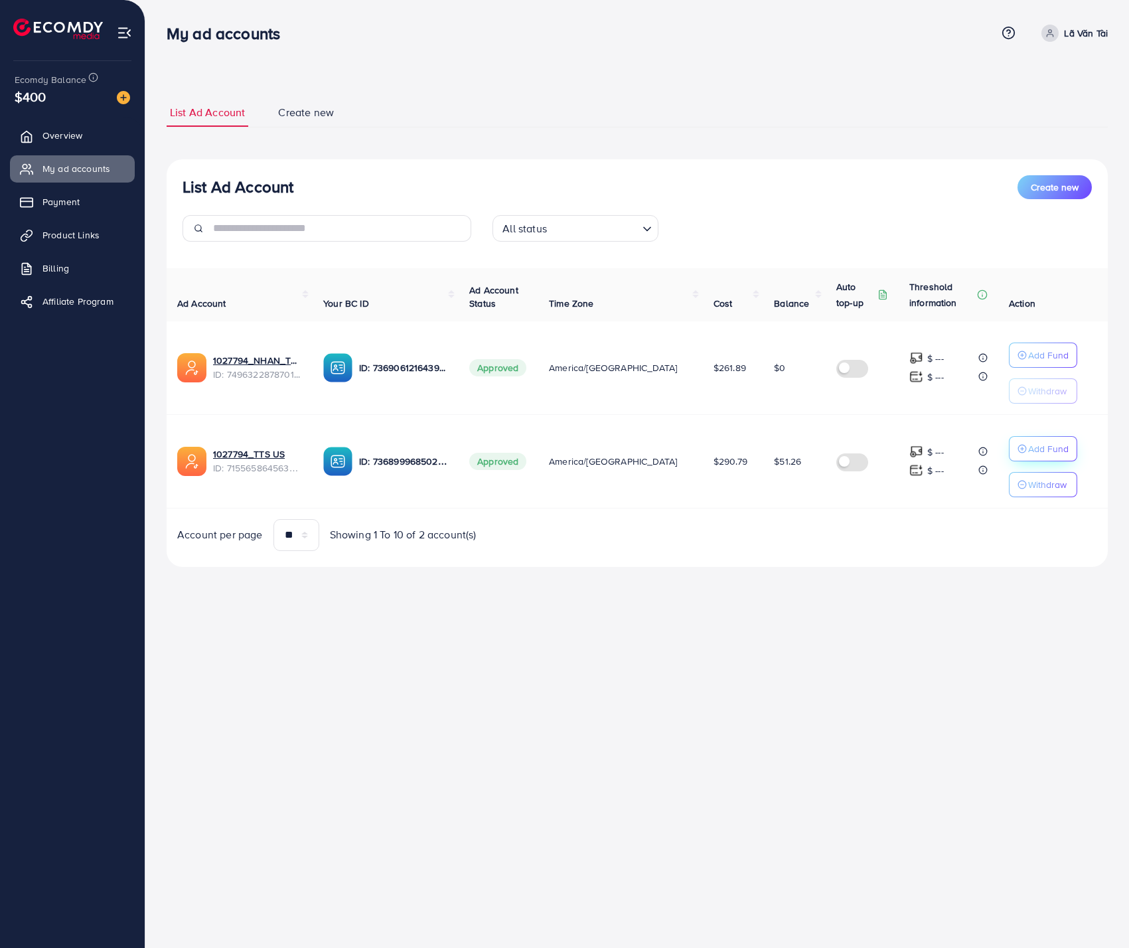  Describe the element at coordinates (238, 187) in the screenshot. I see `h3: List Ad Account` at that location.